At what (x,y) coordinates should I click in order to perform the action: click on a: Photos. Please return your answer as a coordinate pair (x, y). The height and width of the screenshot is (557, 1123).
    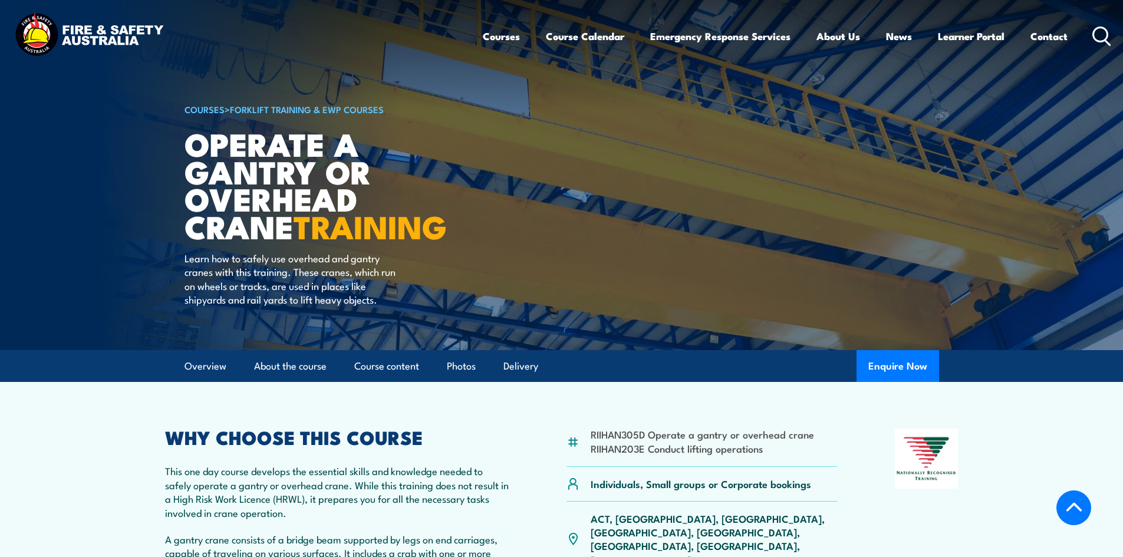
    Looking at the image, I should click on (461, 366).